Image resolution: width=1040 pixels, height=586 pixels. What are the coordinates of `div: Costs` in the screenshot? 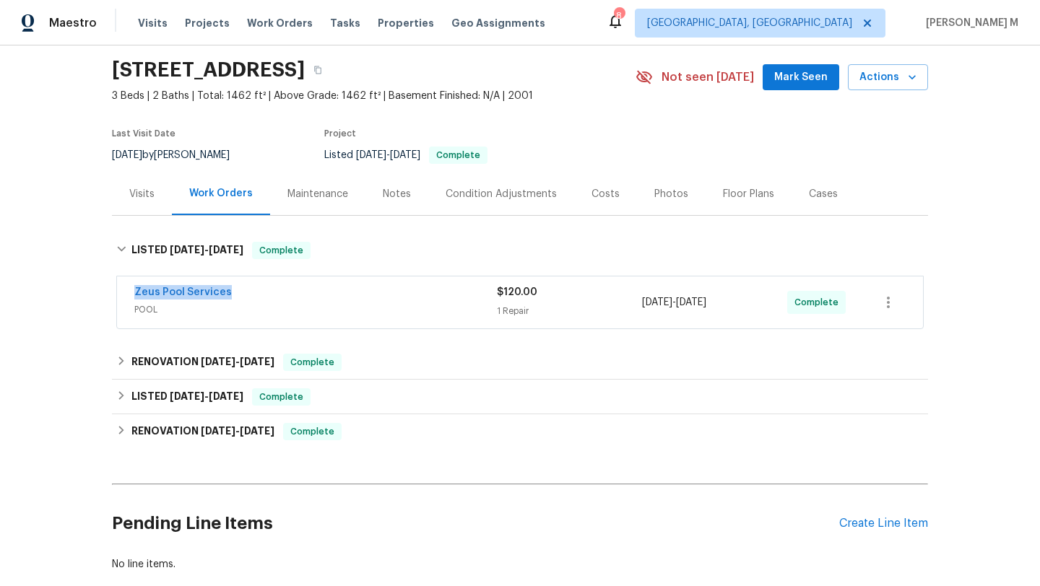 It's located at (605, 194).